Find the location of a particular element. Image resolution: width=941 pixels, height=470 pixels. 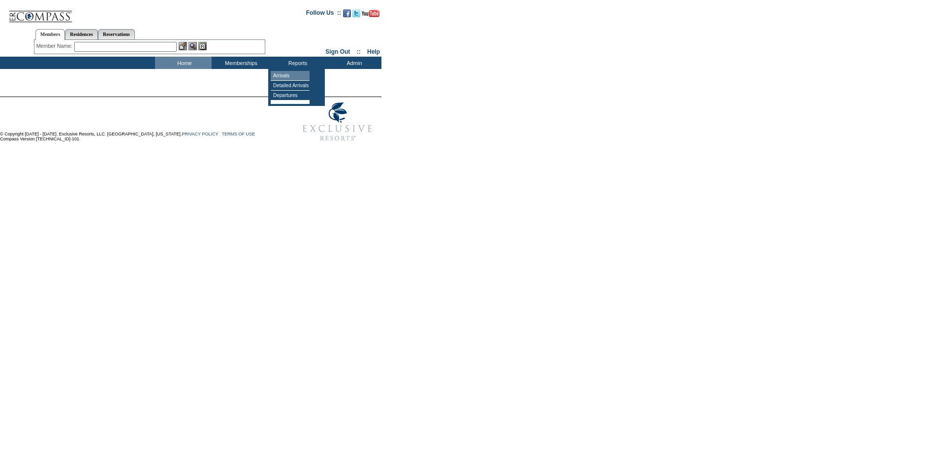

td: Memberships is located at coordinates (240, 63).